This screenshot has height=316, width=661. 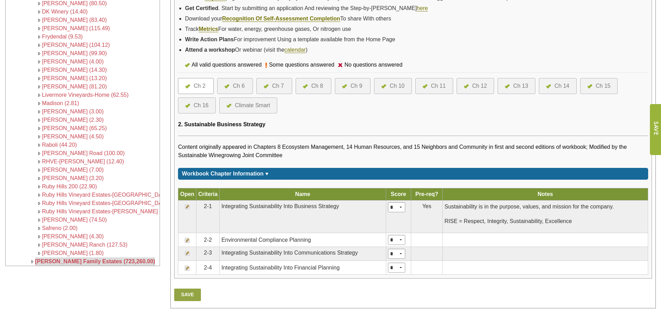 What do you see at coordinates (422, 8) in the screenshot?
I see `a: here` at bounding box center [422, 8].